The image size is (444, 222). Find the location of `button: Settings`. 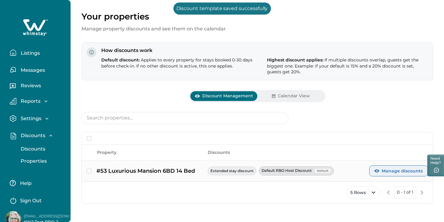

button: Settings is located at coordinates (38, 118).